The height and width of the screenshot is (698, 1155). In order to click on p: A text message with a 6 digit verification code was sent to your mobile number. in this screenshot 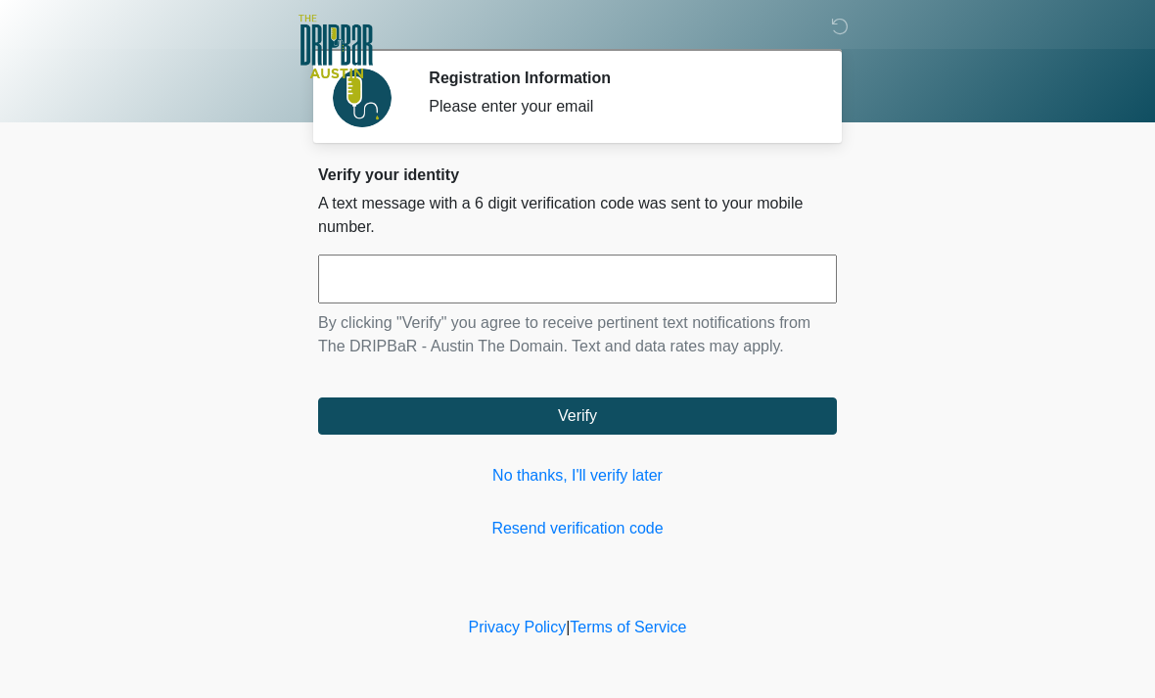, I will do `click(577, 215)`.